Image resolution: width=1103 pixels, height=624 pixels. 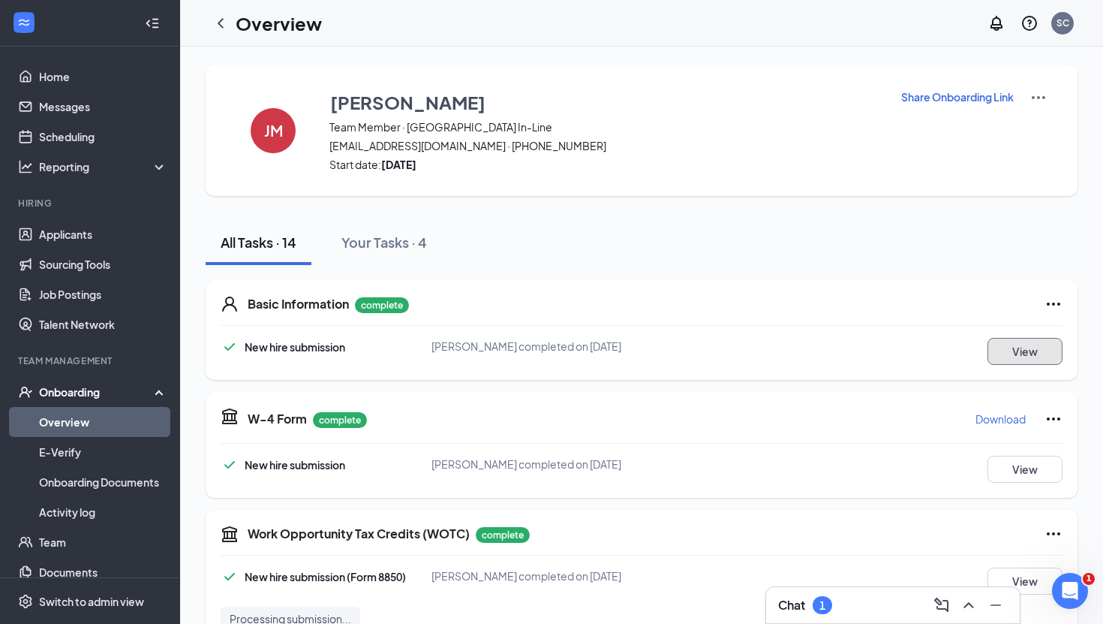 I want to click on div: Onboarding, so click(x=97, y=392).